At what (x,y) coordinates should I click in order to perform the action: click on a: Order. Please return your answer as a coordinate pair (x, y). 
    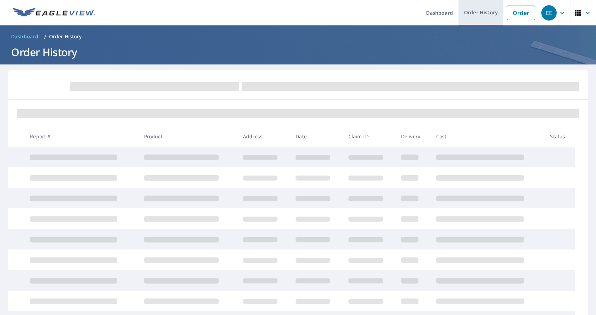
    Looking at the image, I should click on (521, 13).